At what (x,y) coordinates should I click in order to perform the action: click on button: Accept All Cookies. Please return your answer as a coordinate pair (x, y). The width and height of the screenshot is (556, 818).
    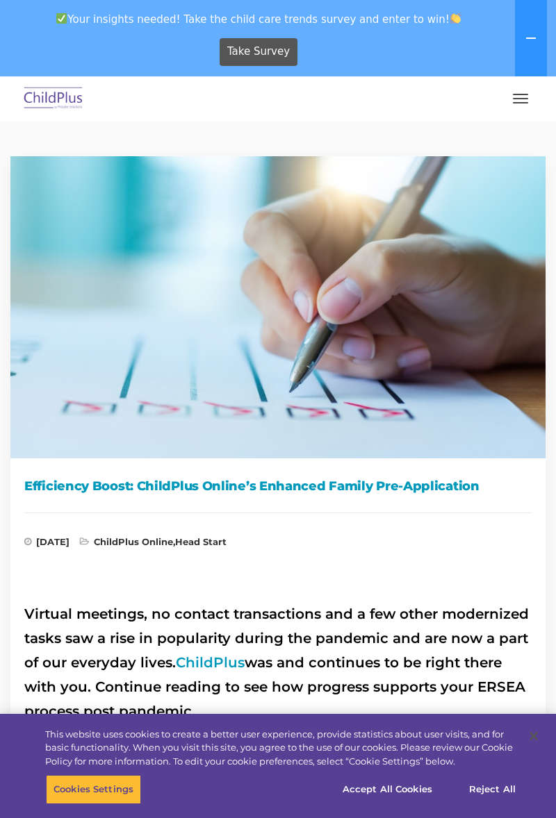
    Looking at the image, I should click on (387, 790).